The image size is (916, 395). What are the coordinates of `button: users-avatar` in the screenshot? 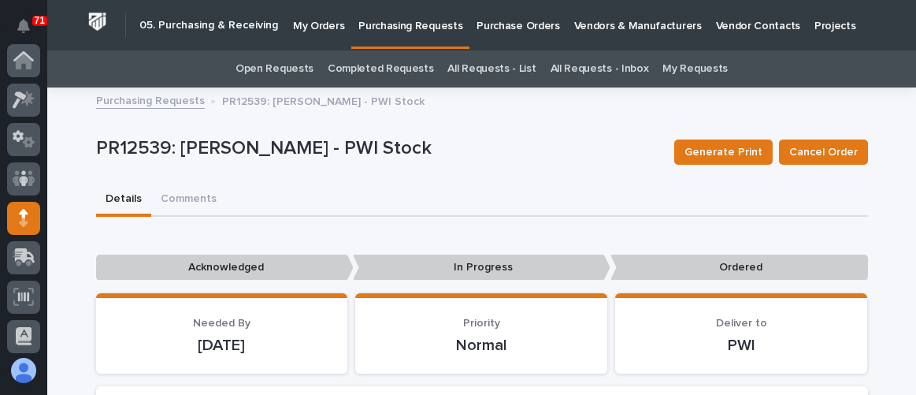 It's located at (24, 370).